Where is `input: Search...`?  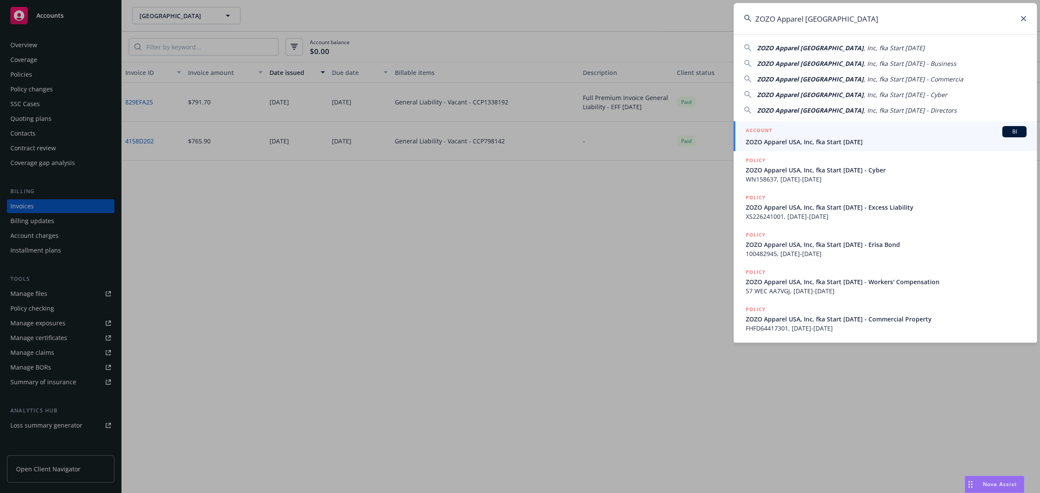 input: Search... is located at coordinates (886, 19).